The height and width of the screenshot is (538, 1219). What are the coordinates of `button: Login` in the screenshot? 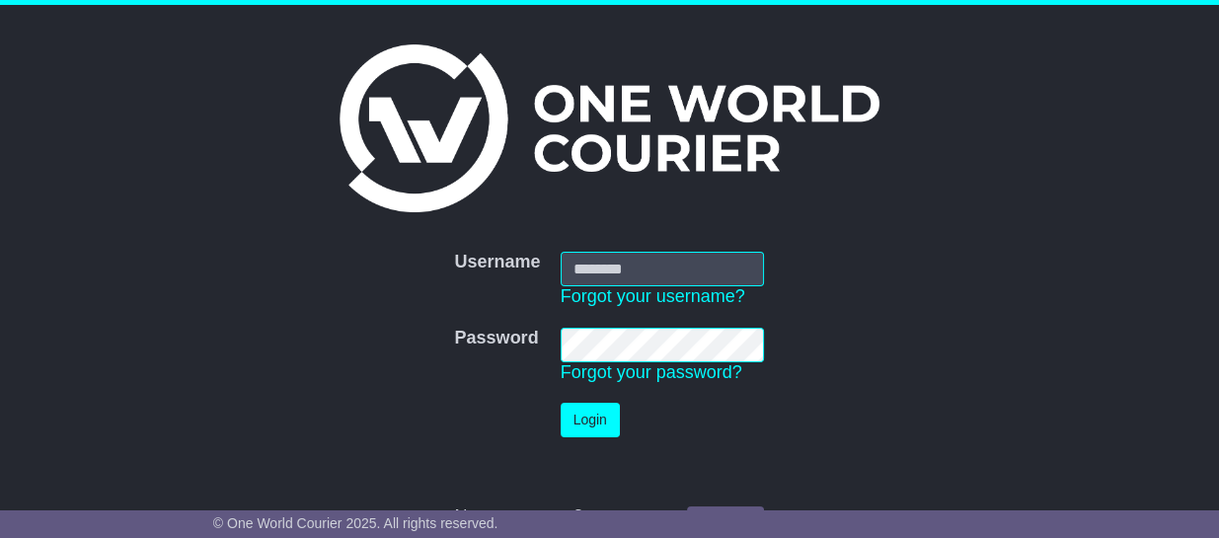 It's located at (590, 420).